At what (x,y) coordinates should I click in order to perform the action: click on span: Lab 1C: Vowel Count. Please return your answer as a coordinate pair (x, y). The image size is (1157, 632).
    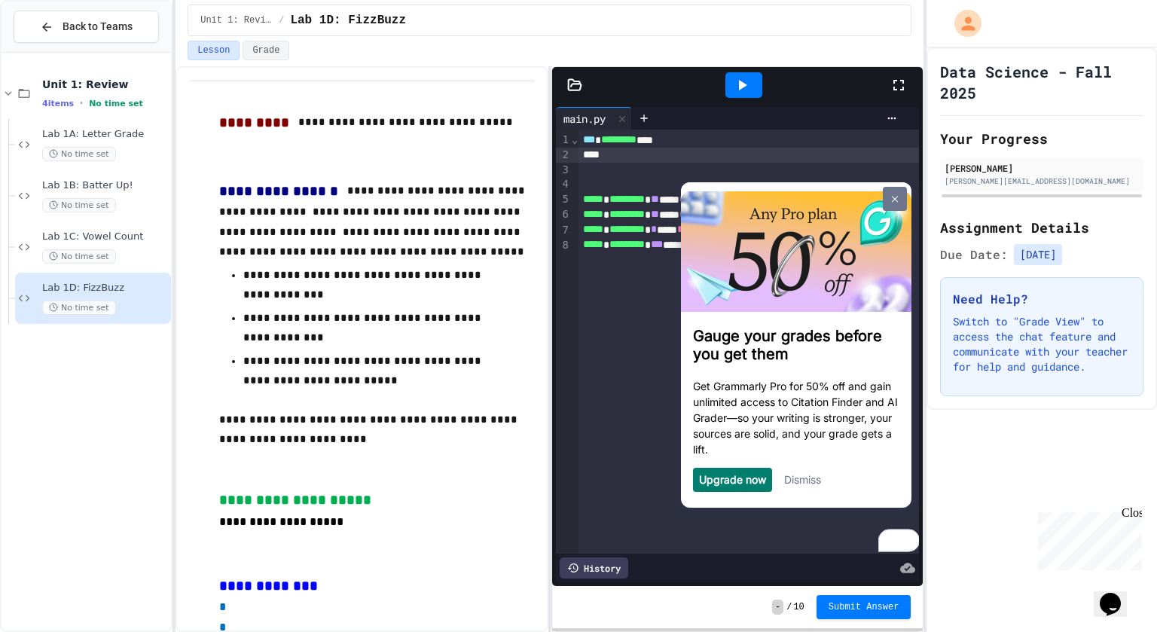
    Looking at the image, I should click on (105, 237).